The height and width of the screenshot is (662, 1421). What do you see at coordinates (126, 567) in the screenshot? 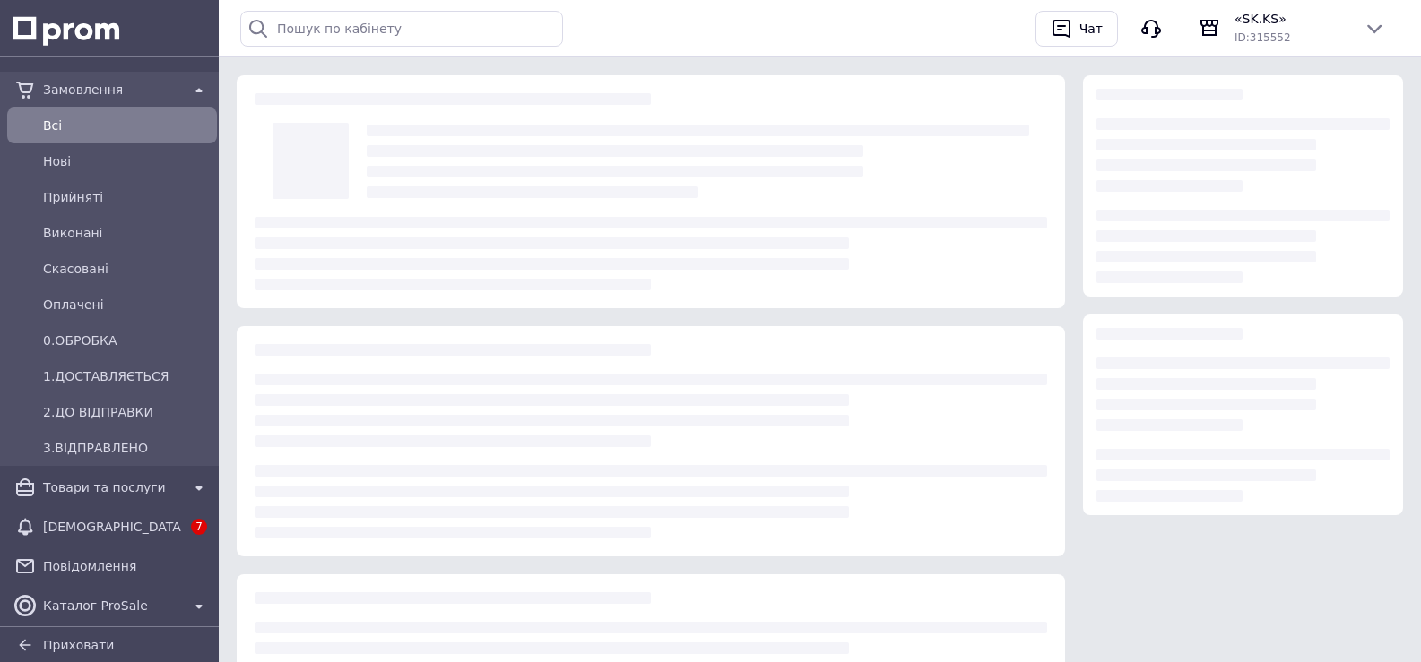
I see `span: Повідомлення` at bounding box center [126, 567].